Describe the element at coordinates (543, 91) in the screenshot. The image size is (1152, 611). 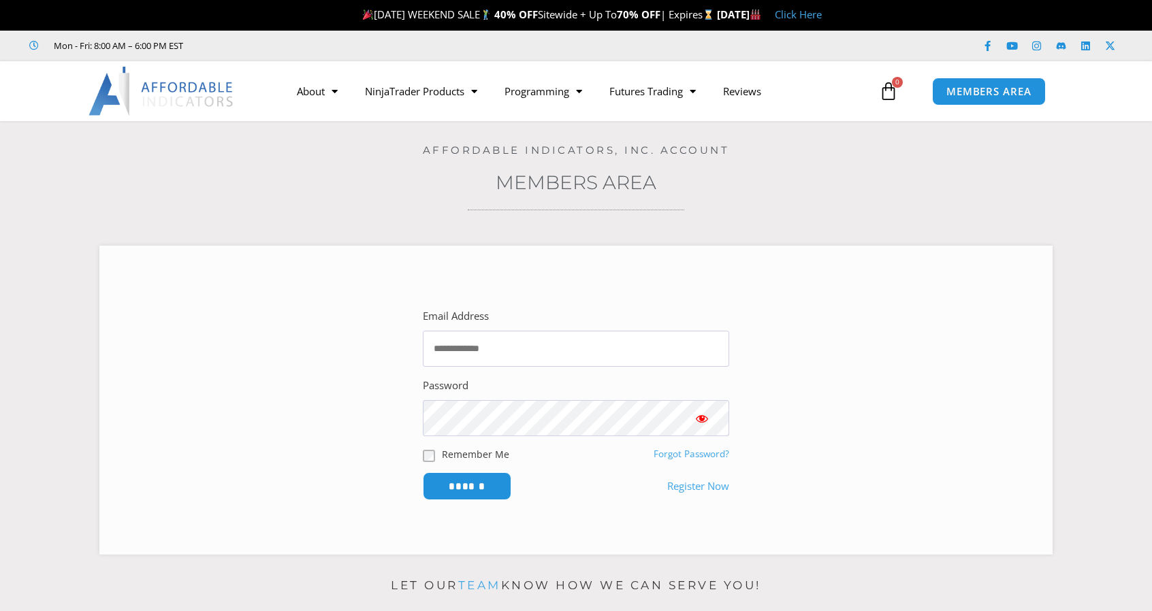
I see `a: Programming` at that location.